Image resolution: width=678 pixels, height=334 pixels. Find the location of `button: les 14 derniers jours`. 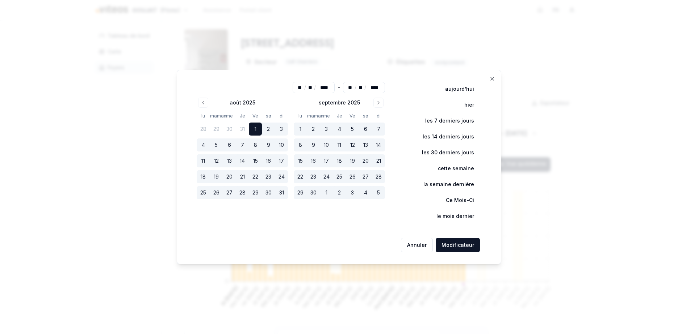

button: les 14 derniers jours is located at coordinates (443, 137).